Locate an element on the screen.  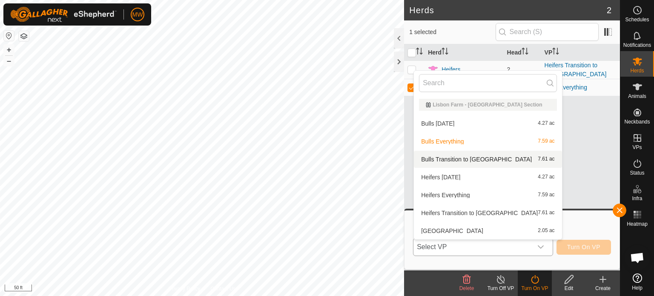
button: Reset Map is located at coordinates (9, 36).